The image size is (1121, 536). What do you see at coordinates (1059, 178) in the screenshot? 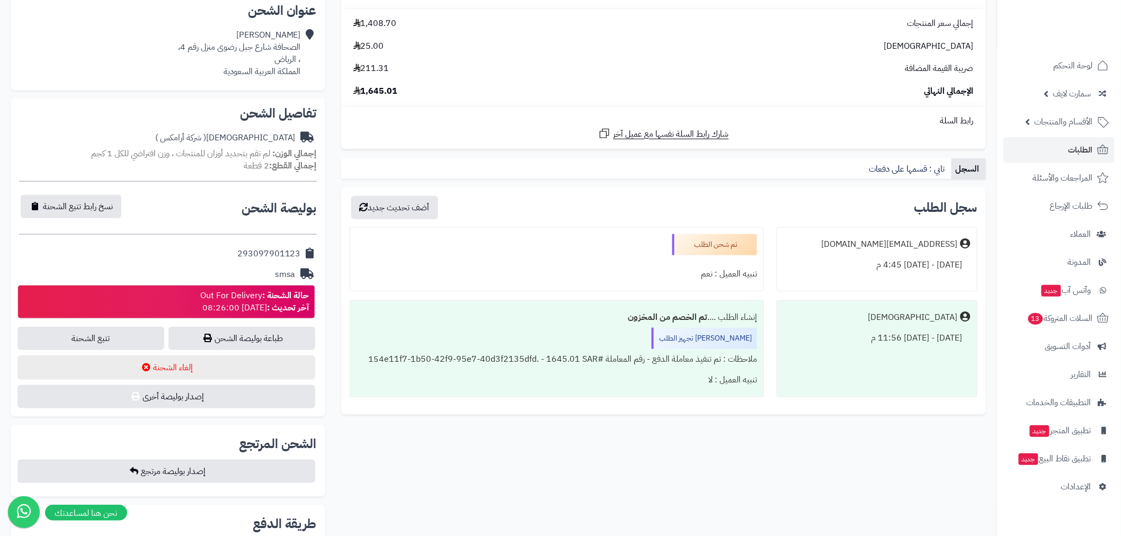
I see `a: المراجعات والأسئلة` at bounding box center [1059, 178].